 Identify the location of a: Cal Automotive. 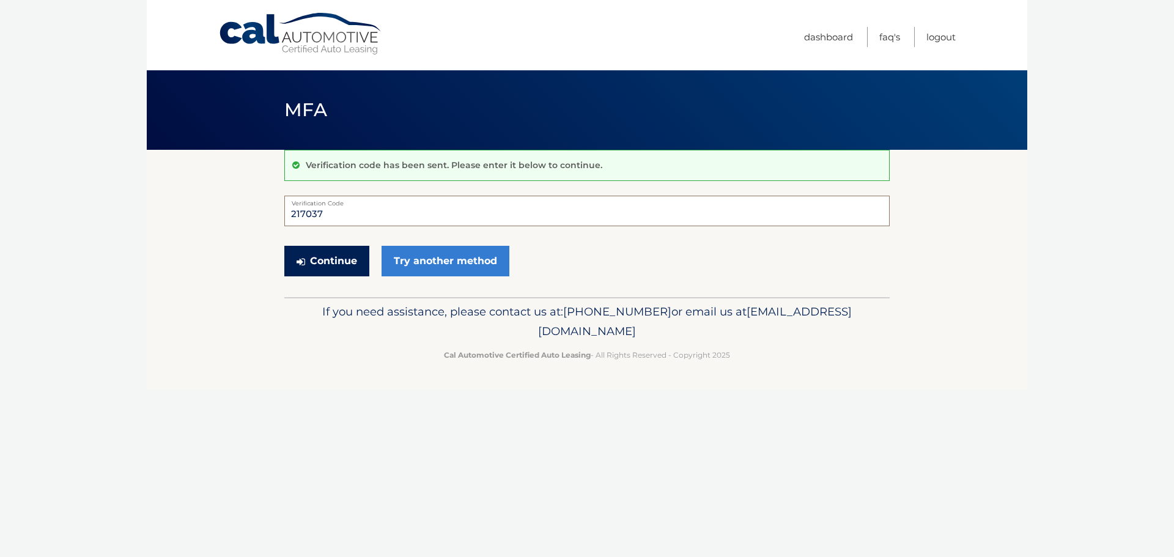
(301, 34).